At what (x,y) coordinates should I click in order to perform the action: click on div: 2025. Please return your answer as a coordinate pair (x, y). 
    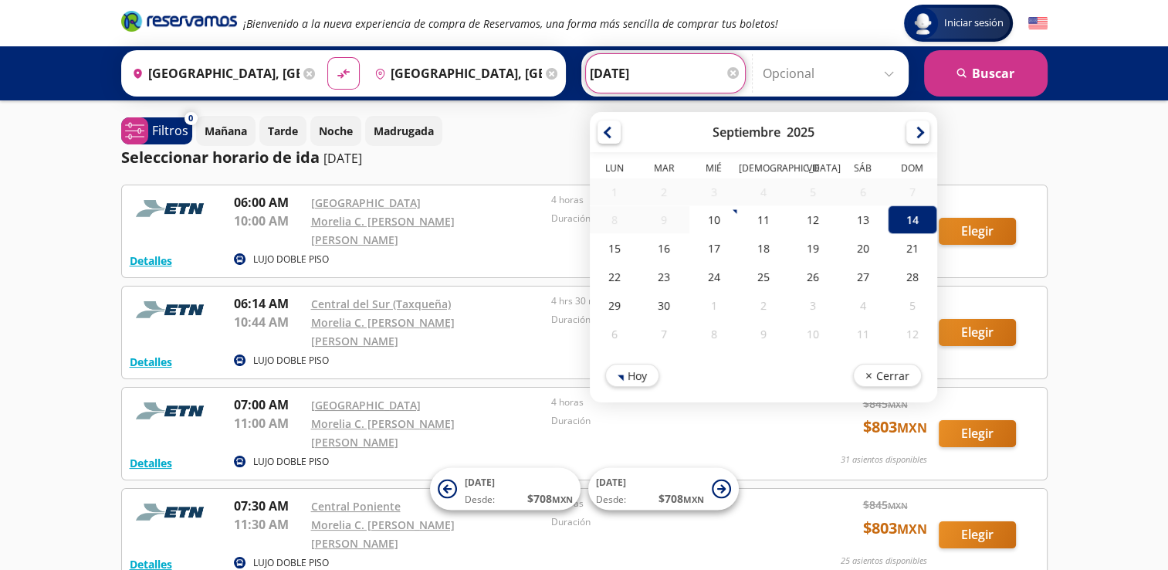
    Looking at the image, I should click on (800, 132).